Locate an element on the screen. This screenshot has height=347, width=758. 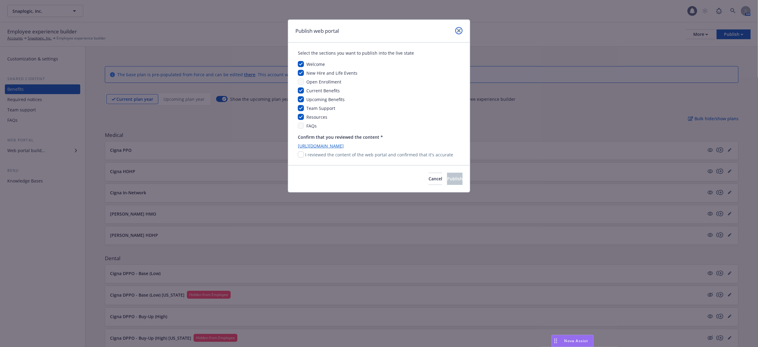
span: Open Enrollment is located at coordinates (324, 82).